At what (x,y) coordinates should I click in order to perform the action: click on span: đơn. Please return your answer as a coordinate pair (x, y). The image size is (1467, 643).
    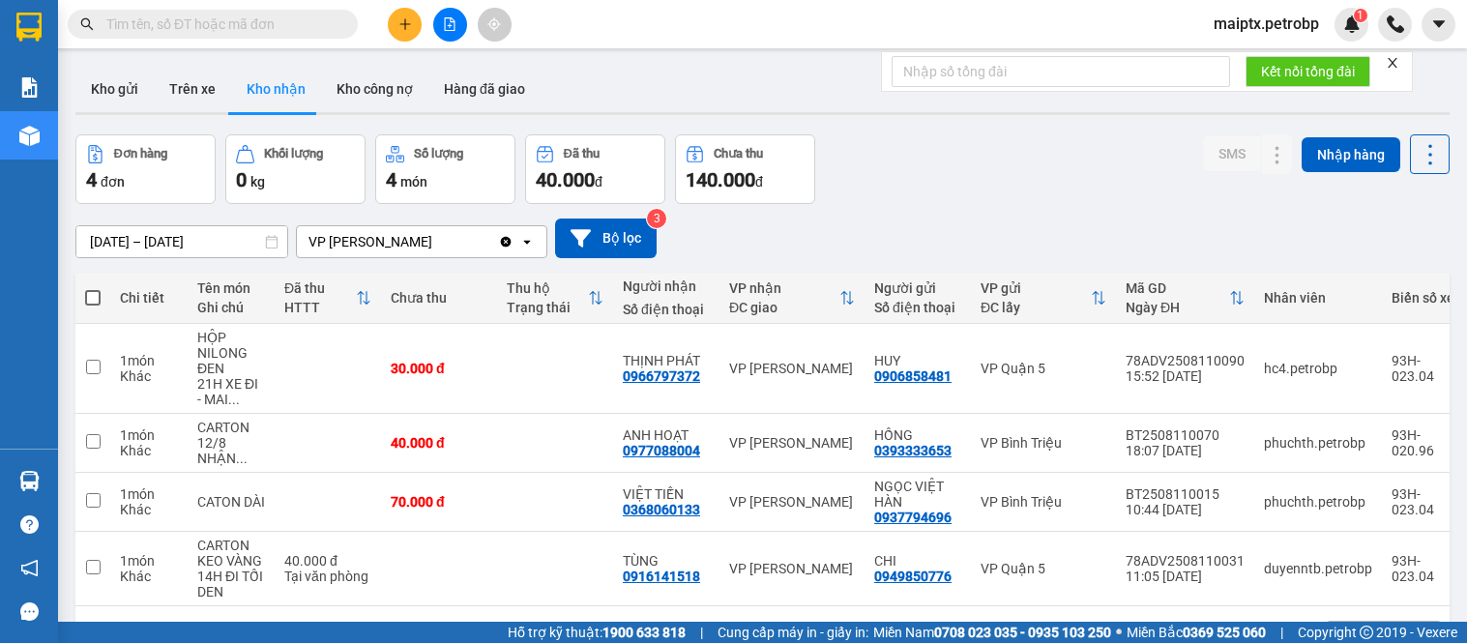
    Looking at the image, I should click on (112, 182).